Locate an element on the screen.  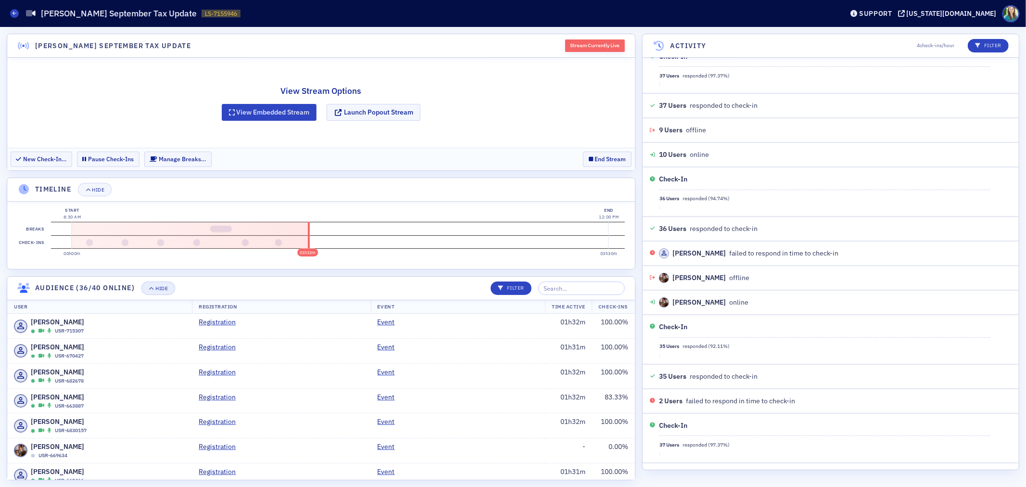
td: 0.00 % is located at coordinates (613, 451).